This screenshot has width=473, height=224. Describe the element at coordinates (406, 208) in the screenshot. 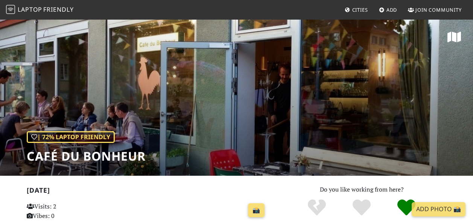

I see `div: Definitely!` at that location.